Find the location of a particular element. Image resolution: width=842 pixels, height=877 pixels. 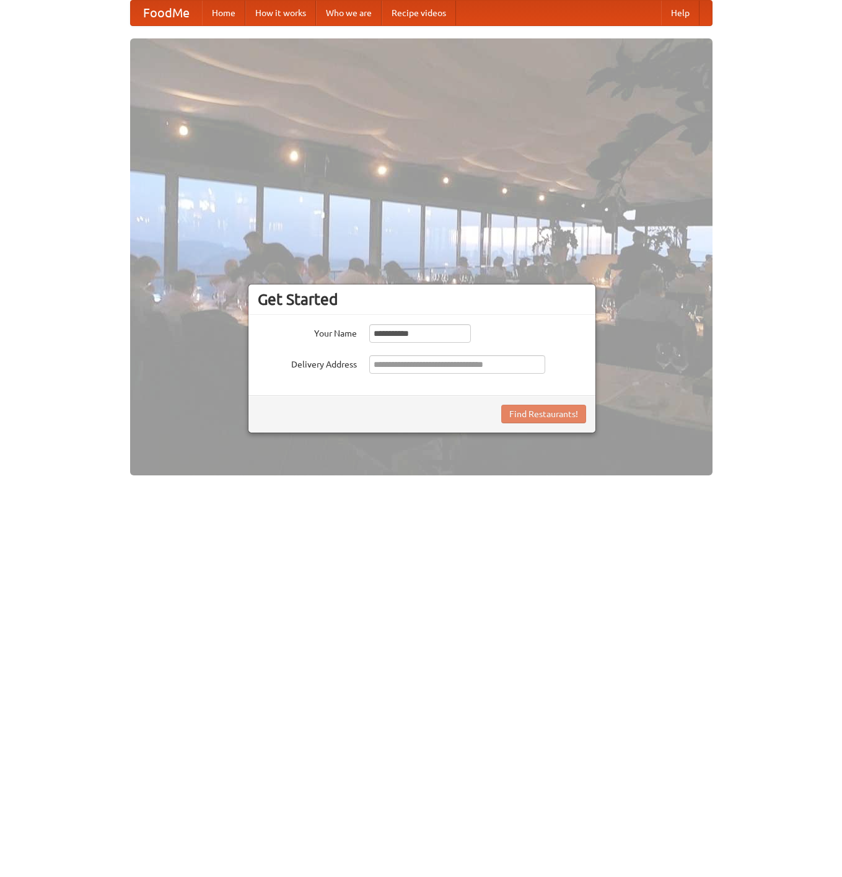

a: Who we are is located at coordinates (349, 13).